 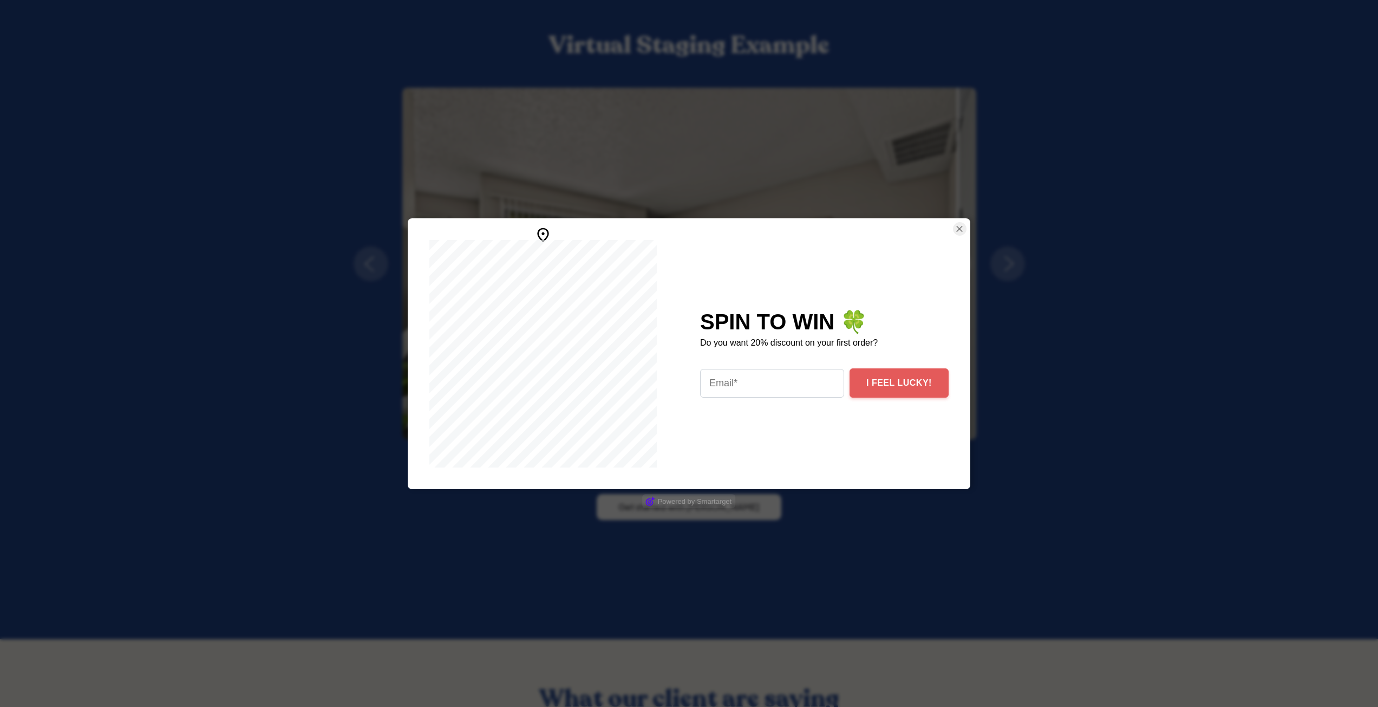 What do you see at coordinates (824, 321) in the screenshot?
I see `div: SPIN TO WIN 🍀` at bounding box center [824, 321].